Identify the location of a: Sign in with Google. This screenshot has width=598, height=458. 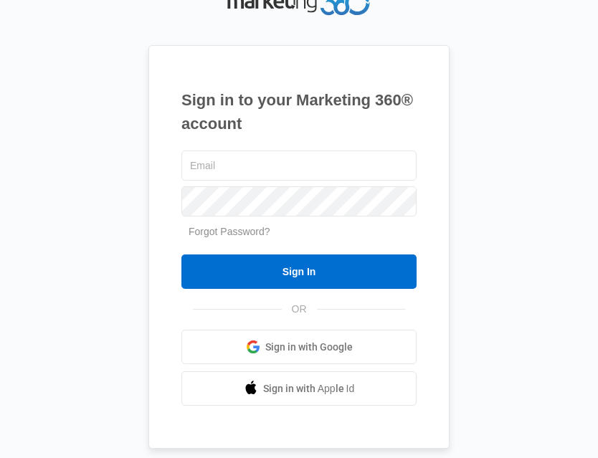
(299, 347).